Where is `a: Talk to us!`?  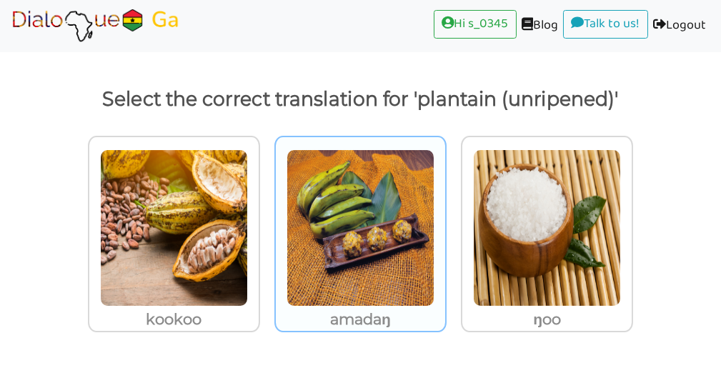
a: Talk to us! is located at coordinates (605, 24).